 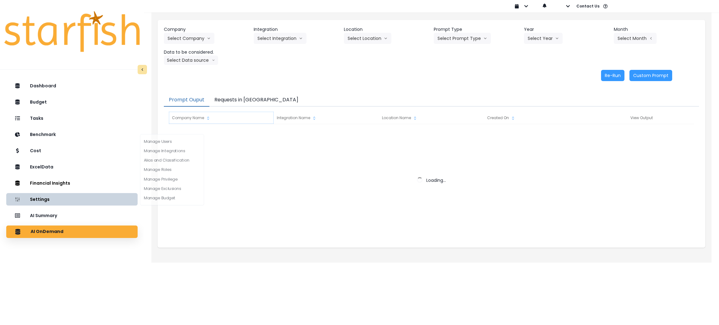 I want to click on header: Prompt Type, so click(x=476, y=29).